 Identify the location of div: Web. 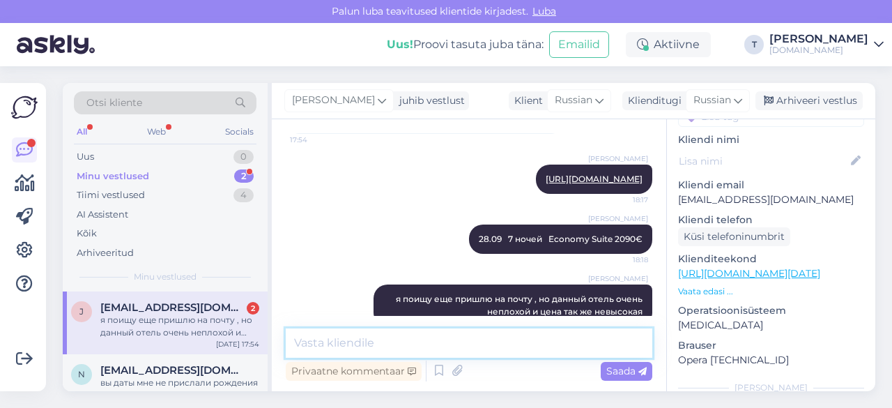
(156, 132).